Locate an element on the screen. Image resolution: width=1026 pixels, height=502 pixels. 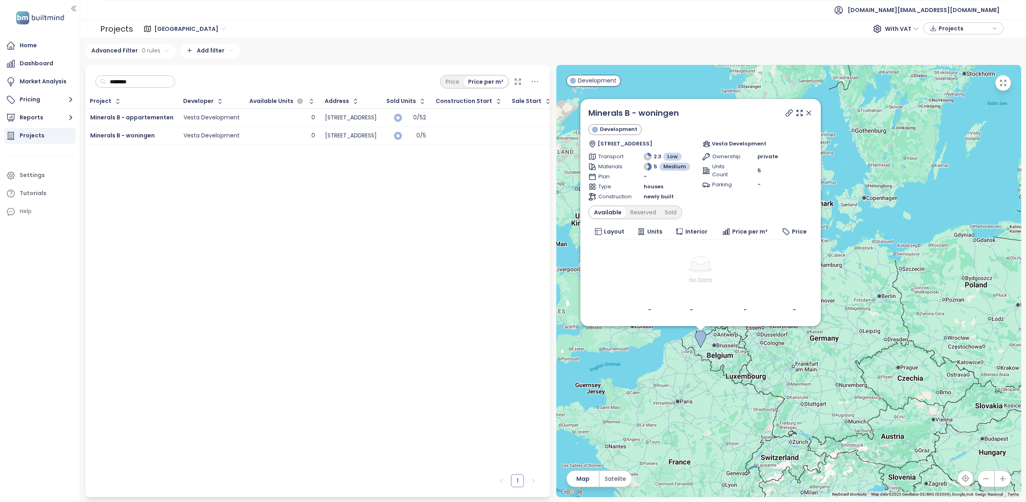
li: Next Page is located at coordinates (534, 481).